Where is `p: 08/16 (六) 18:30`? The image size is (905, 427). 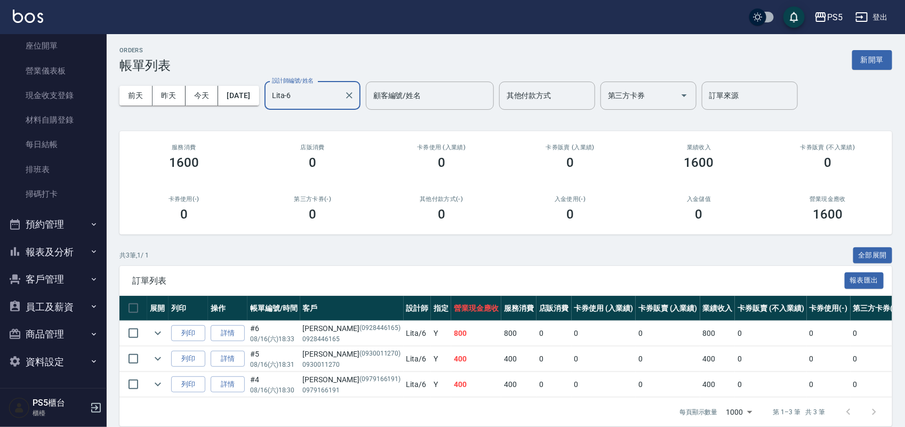 p: 08/16 (六) 18:30 is located at coordinates (273, 390).